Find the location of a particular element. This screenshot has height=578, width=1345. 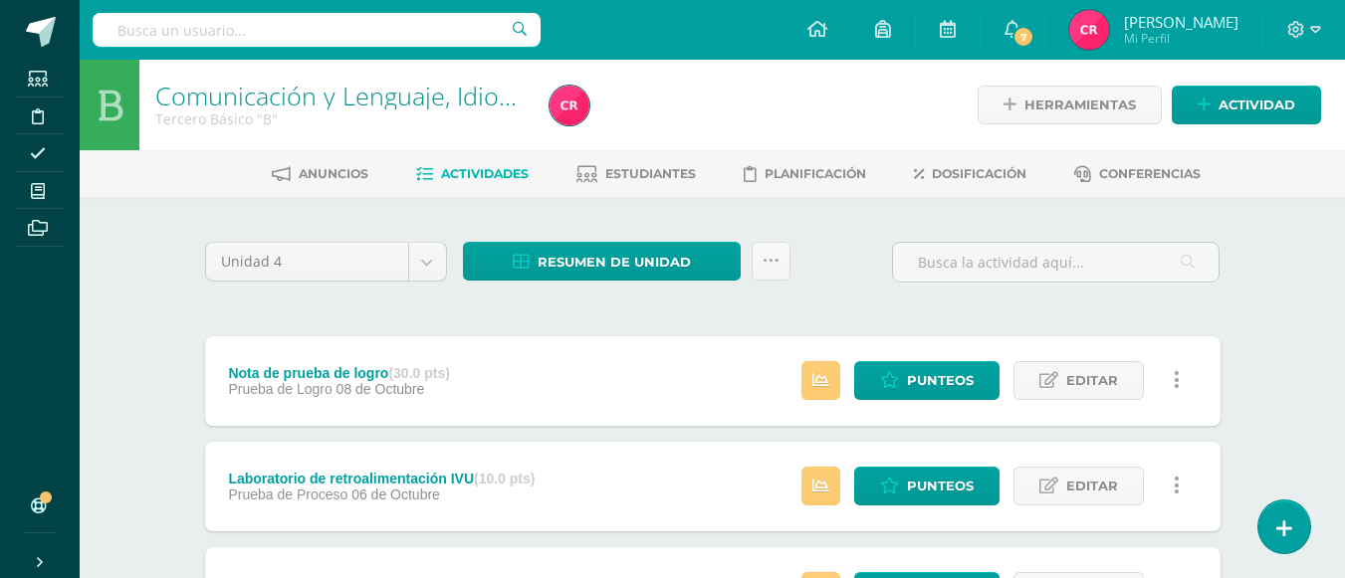

div: Tercero Básico 'B' is located at coordinates (340, 118).